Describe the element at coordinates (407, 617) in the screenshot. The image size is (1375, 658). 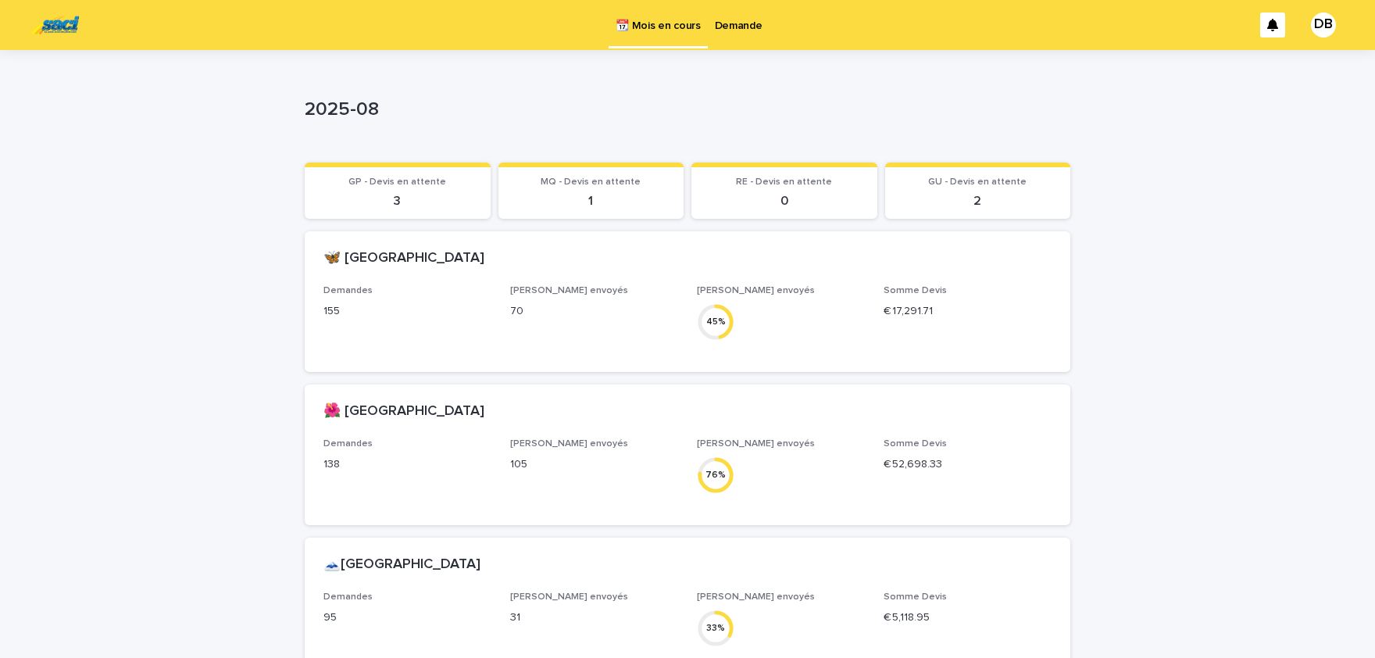
I see `p: 95` at that location.